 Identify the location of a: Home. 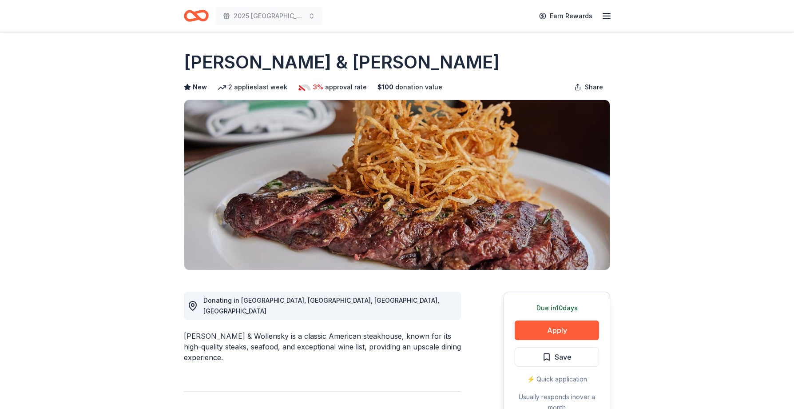
(196, 16).